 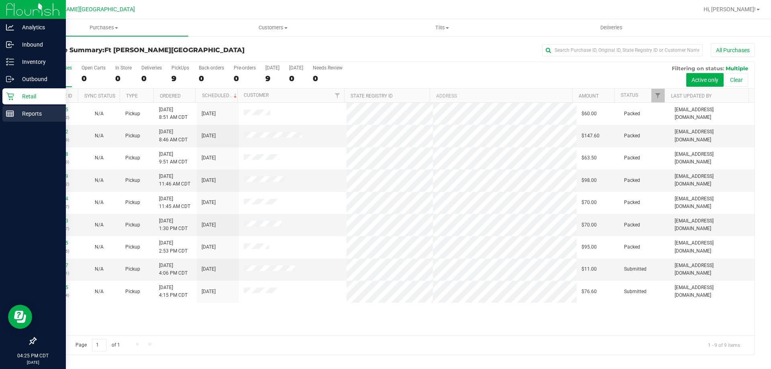 What do you see at coordinates (589, 158) in the screenshot?
I see `span: $63.50` at bounding box center [589, 158].